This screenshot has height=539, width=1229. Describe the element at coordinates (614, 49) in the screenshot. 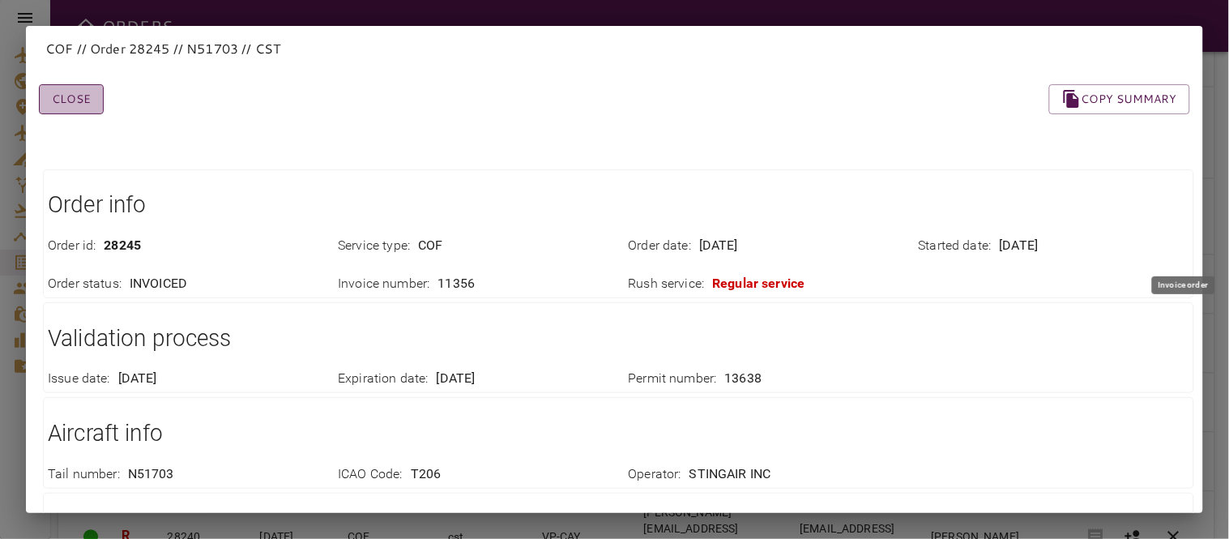

I see `p: COF // Order 28245 // N51703 // CST` at that location.